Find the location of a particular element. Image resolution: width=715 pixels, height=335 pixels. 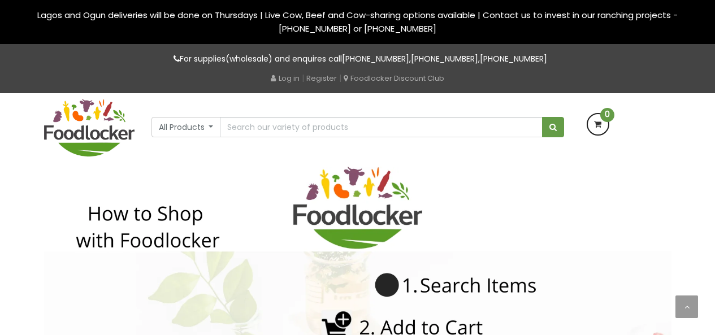

button: All Products is located at coordinates (186, 127).